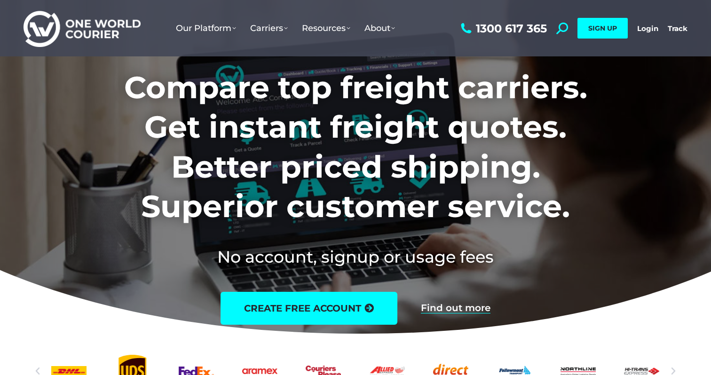 The width and height of the screenshot is (711, 375). I want to click on span: SIGN UP, so click(602, 28).